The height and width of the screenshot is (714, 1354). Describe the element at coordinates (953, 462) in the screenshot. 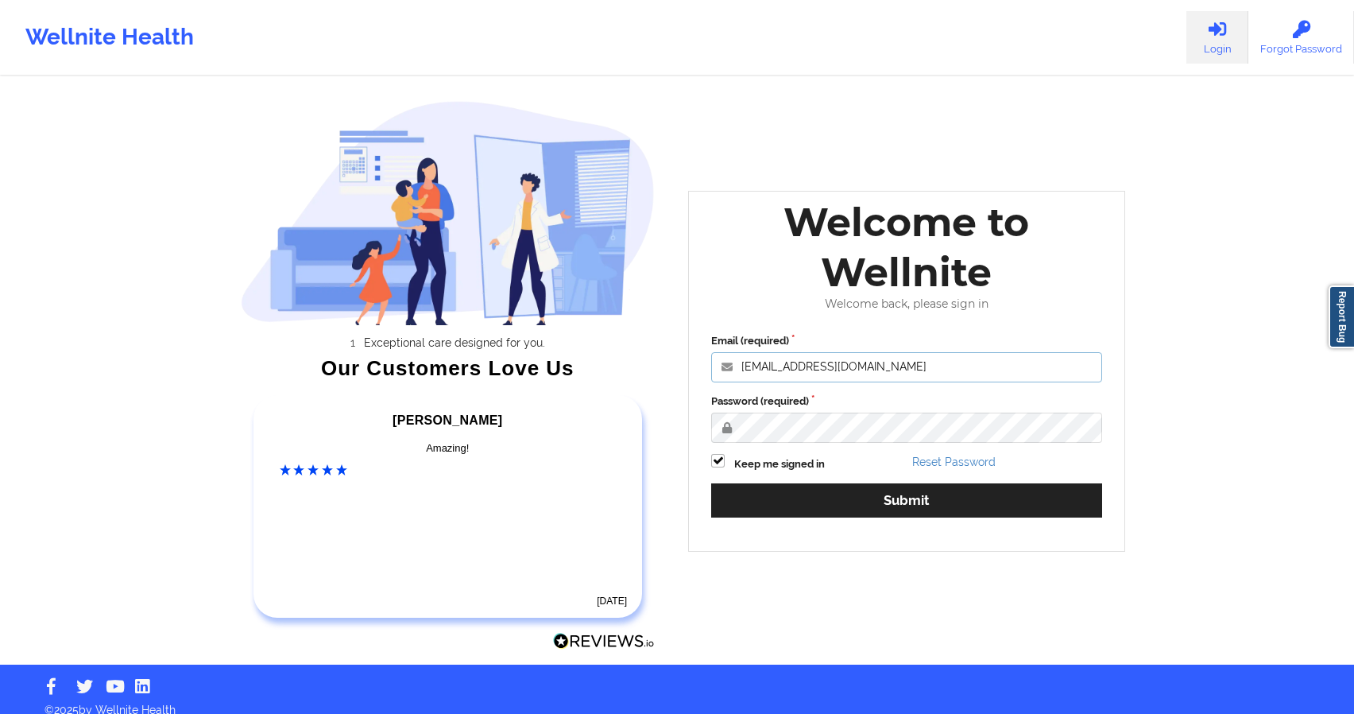

I see `a: Reset Password` at that location.